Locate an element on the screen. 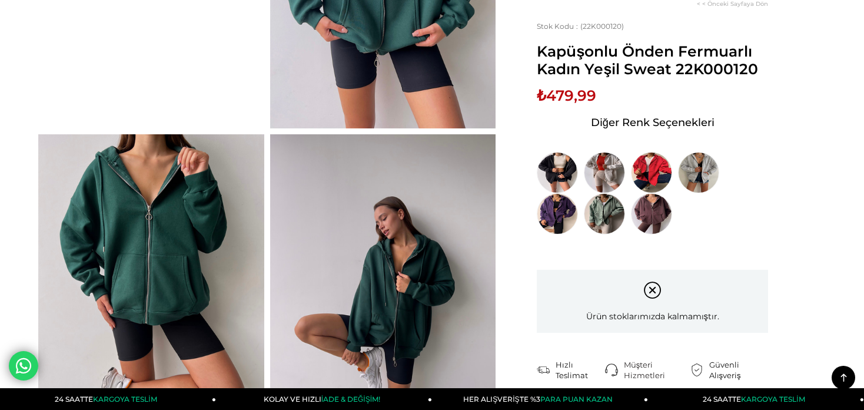 The height and width of the screenshot is (410, 864). span: ₺479,99 is located at coordinates (566, 95).